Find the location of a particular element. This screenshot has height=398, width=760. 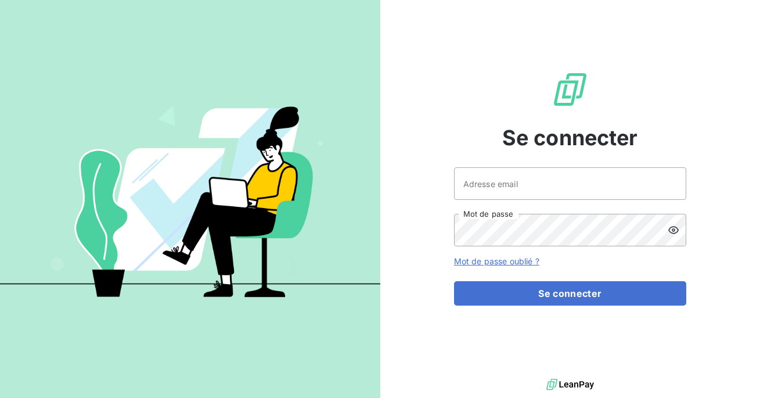

input: placeholder is located at coordinates (570, 183).